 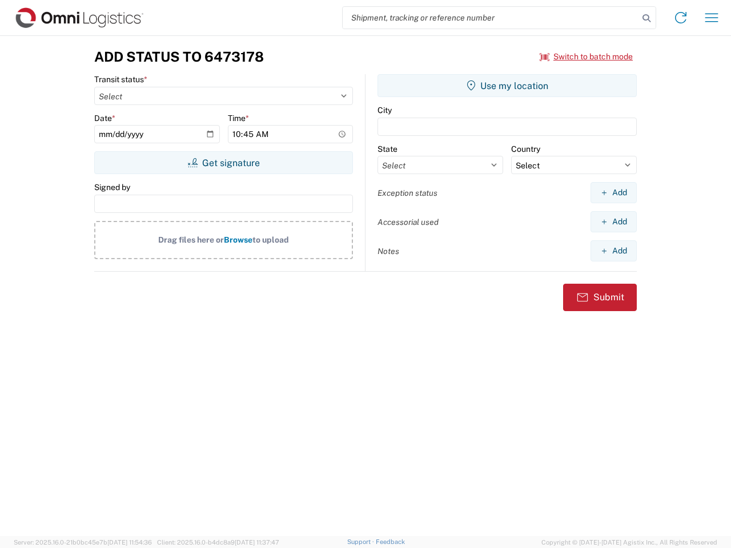 I want to click on h3: Add Status to 6473178, so click(x=179, y=57).